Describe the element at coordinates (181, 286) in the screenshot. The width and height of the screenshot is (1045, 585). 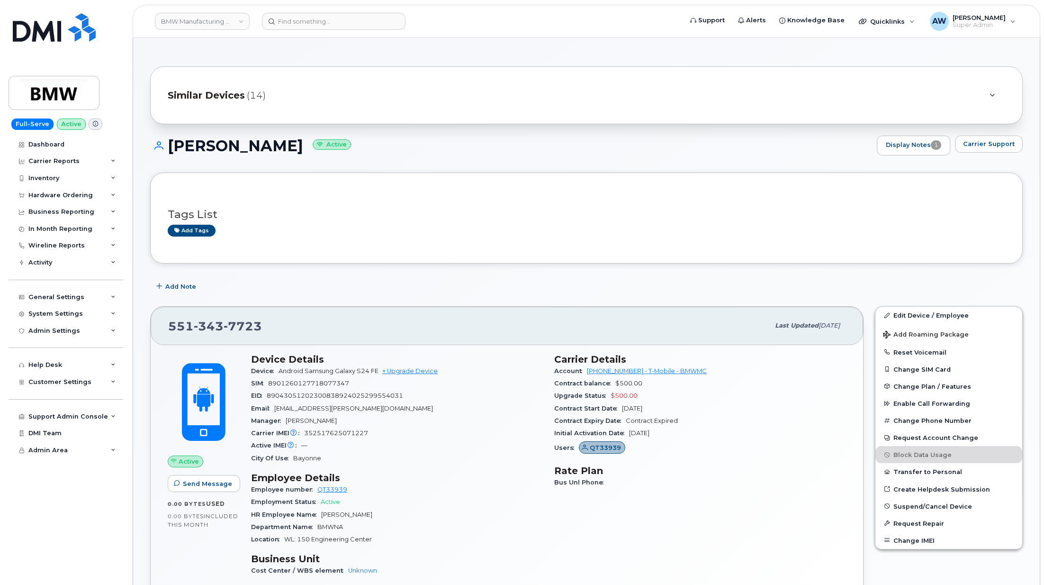
I see `span: Add Note` at that location.